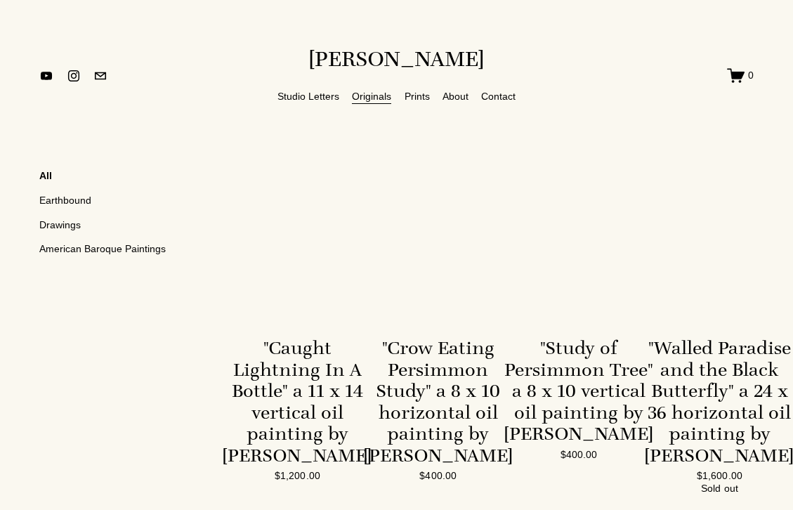 The width and height of the screenshot is (793, 510). What do you see at coordinates (372, 96) in the screenshot?
I see `a: Originals` at bounding box center [372, 96].